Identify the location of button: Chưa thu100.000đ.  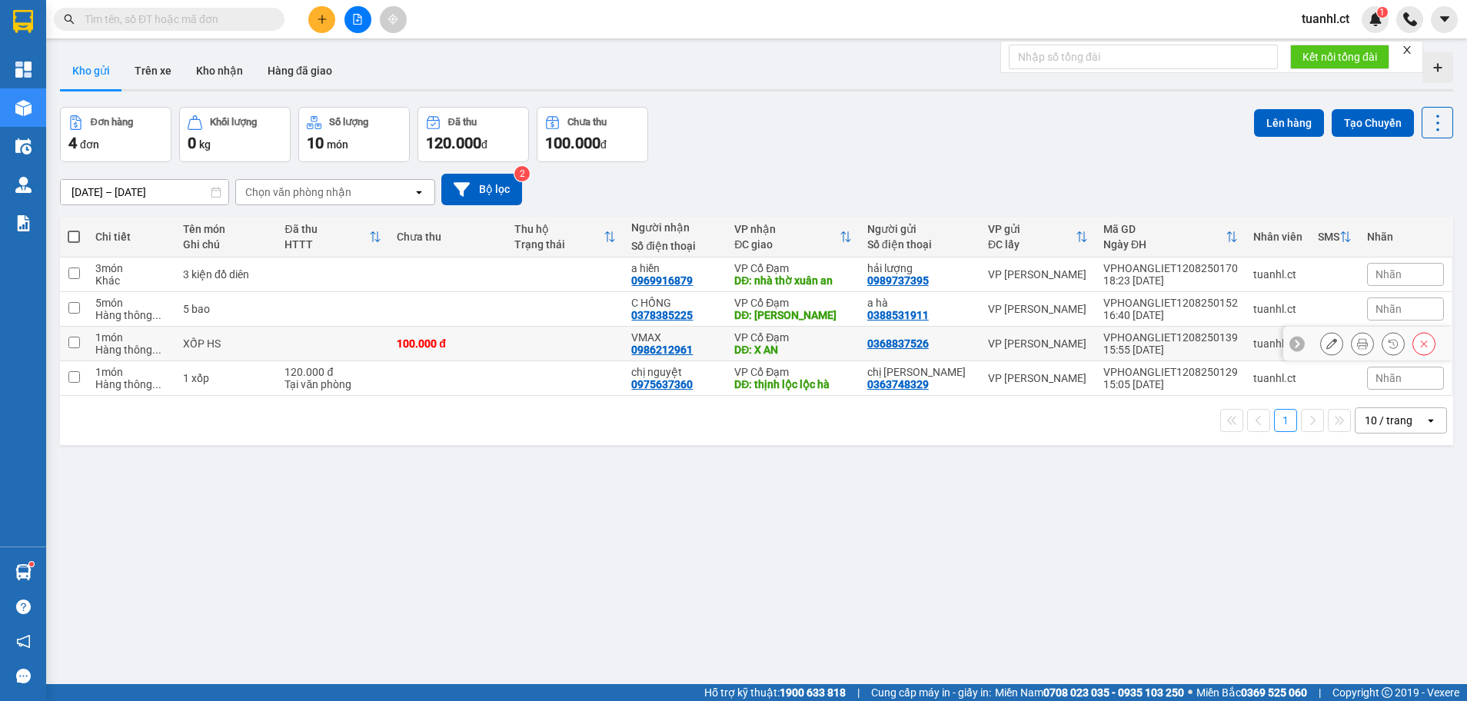
(592, 135).